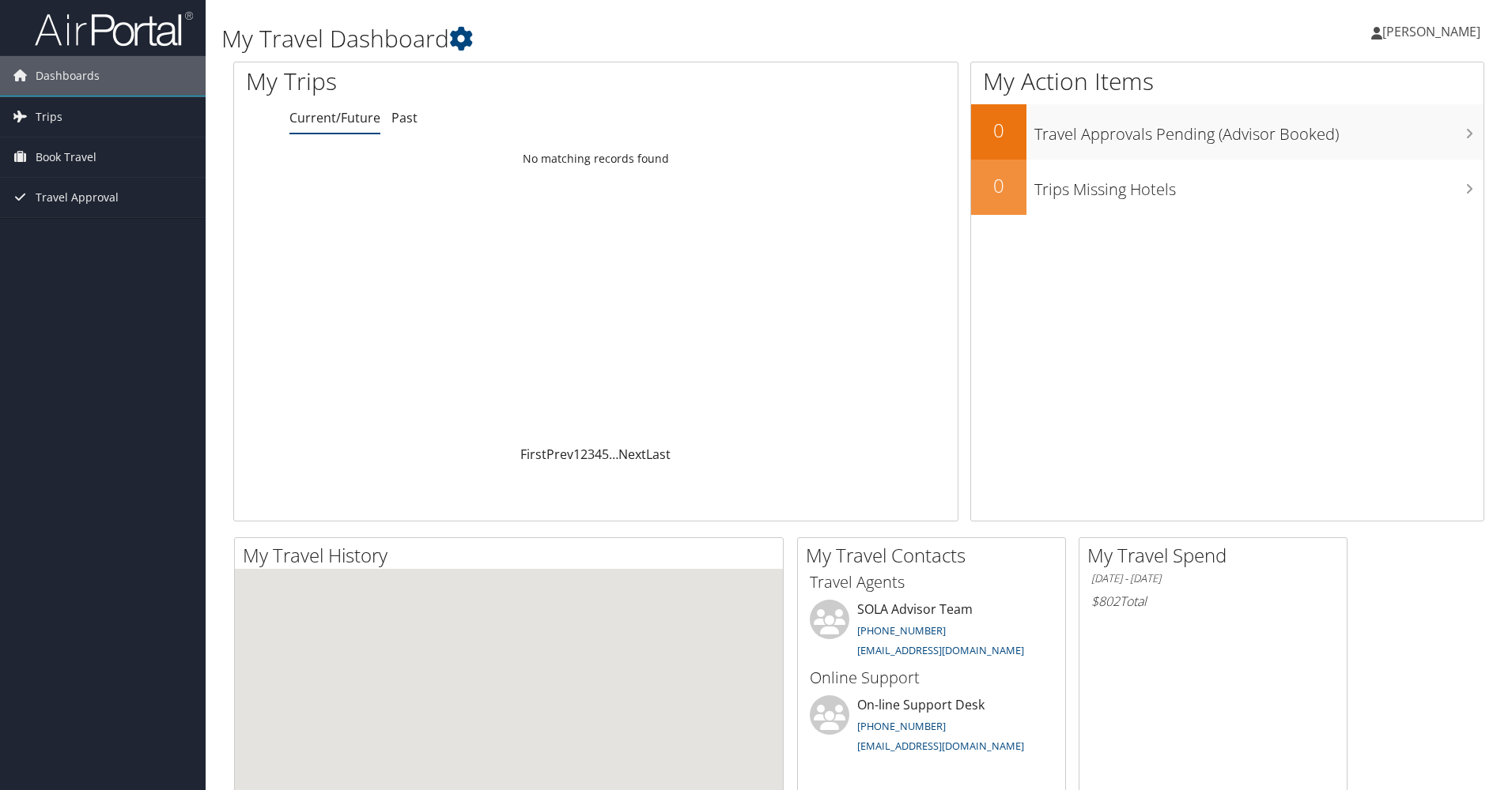 This screenshot has width=1512, height=790. Describe the element at coordinates (445, 81) in the screenshot. I see `h1: My Trips` at that location.